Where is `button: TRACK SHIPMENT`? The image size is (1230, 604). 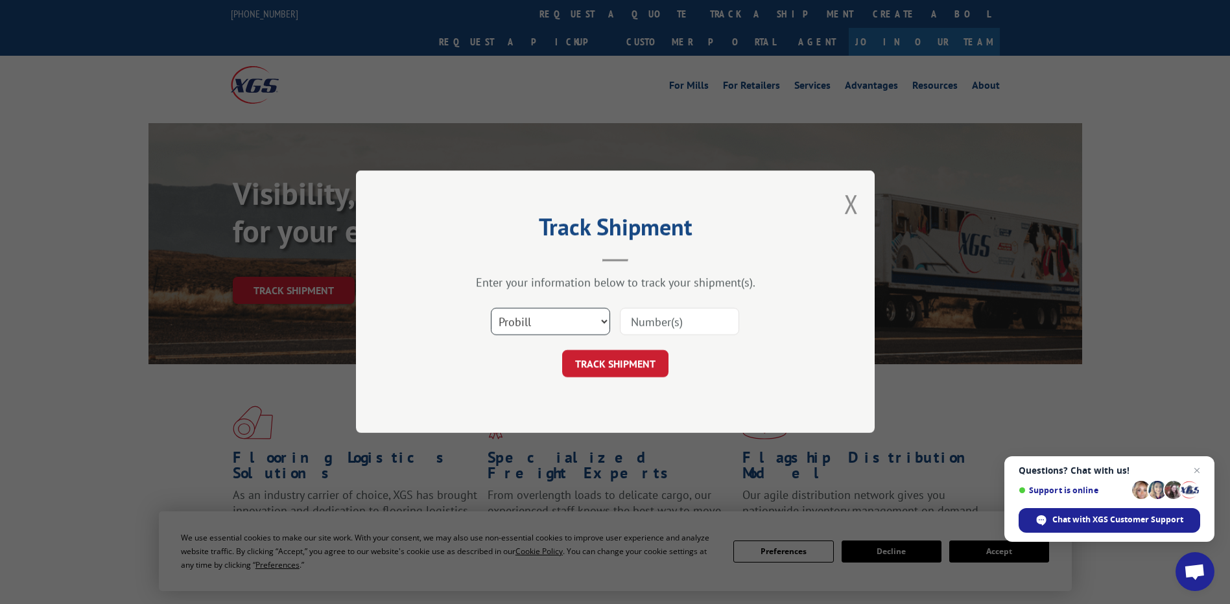 button: TRACK SHIPMENT is located at coordinates (615, 364).